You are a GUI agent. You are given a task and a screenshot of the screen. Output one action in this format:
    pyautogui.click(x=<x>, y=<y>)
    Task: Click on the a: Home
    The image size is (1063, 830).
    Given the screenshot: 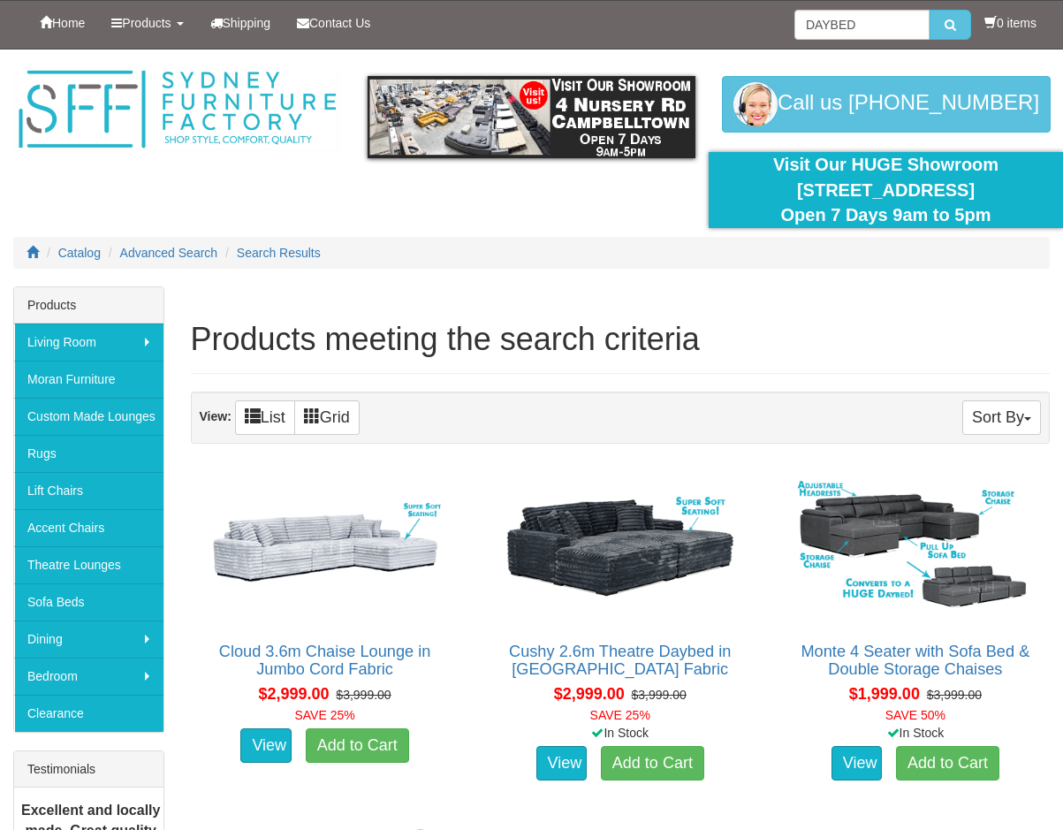 What is the action you would take?
    pyautogui.click(x=62, y=23)
    